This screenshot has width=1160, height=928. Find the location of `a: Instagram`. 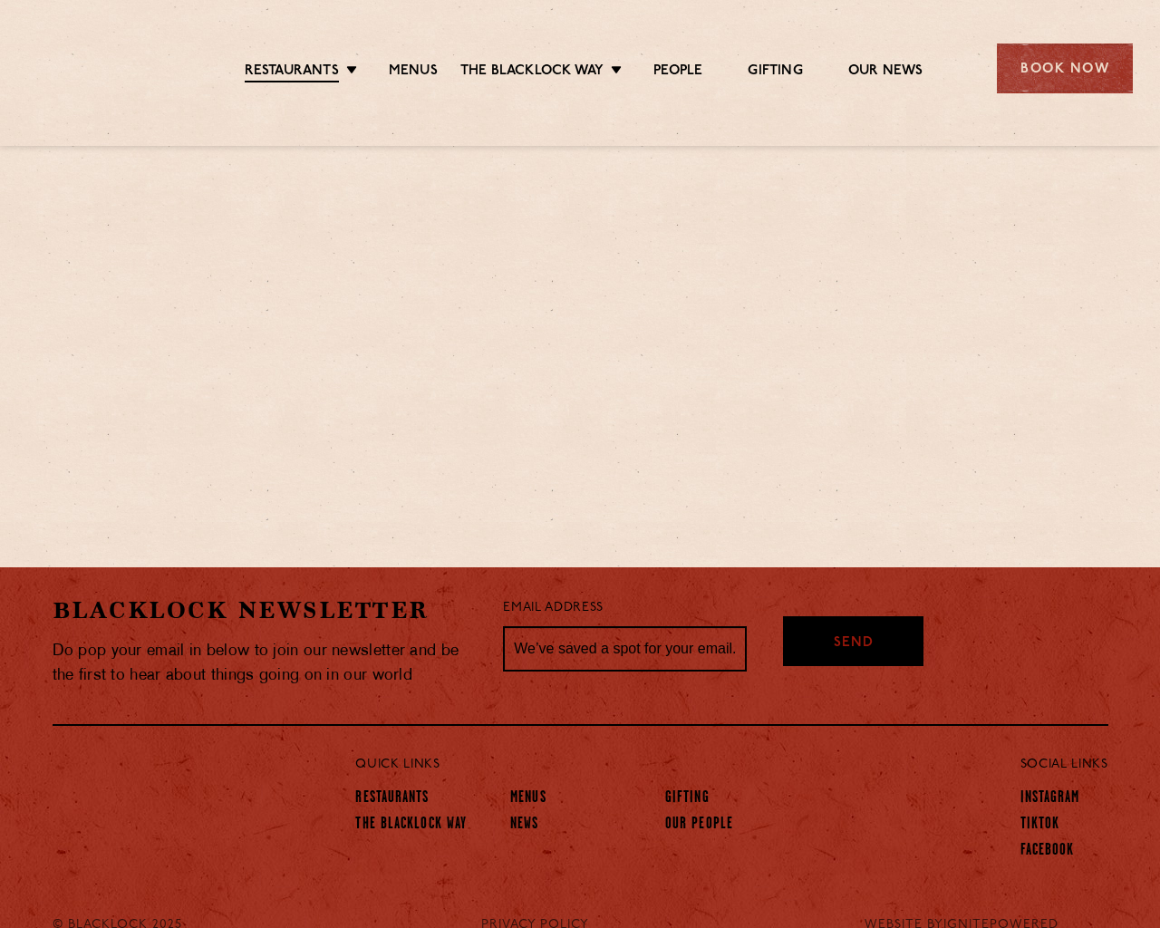

a: Instagram is located at coordinates (1050, 798).